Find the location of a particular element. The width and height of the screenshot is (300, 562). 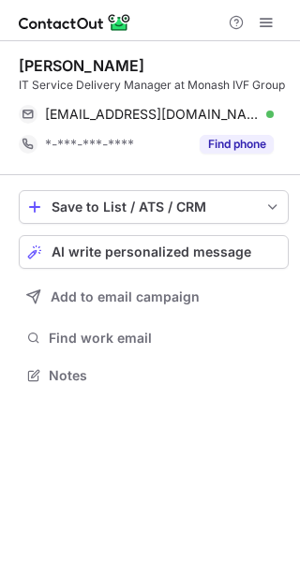

button: Add to email campaign is located at coordinates (154, 297).